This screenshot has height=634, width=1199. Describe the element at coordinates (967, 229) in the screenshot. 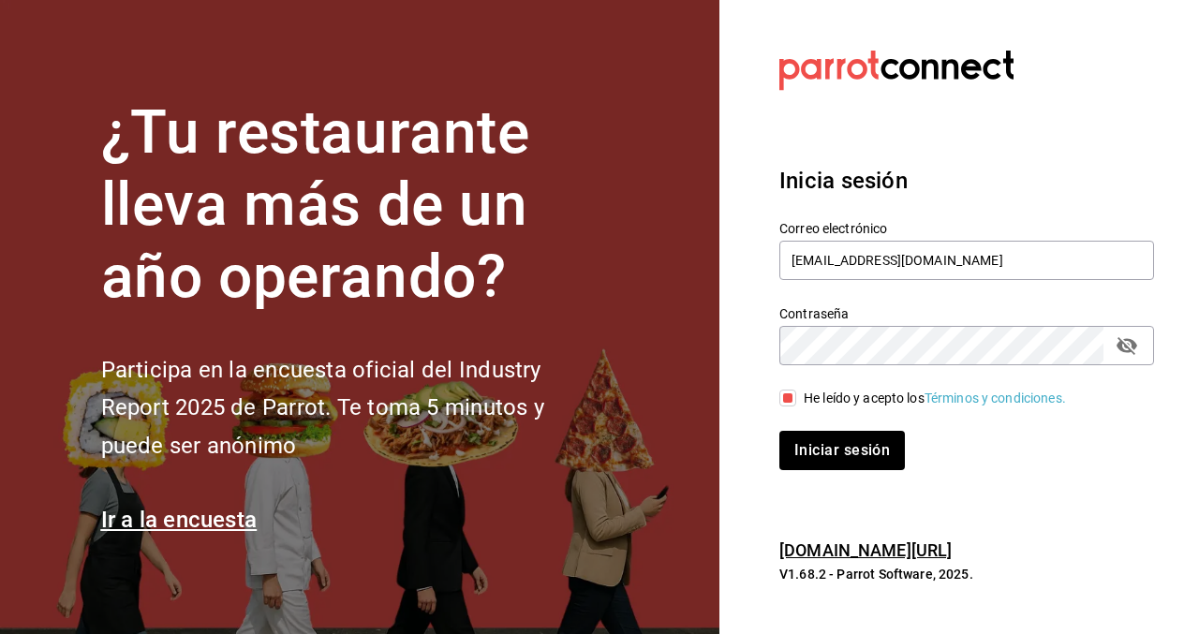

I see `label: Correo electrónico` at that location.